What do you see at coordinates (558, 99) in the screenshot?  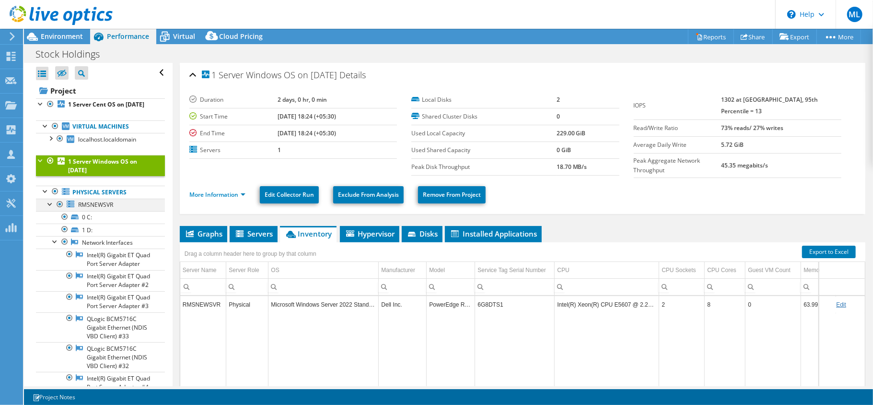 I see `b: 2` at bounding box center [558, 99].